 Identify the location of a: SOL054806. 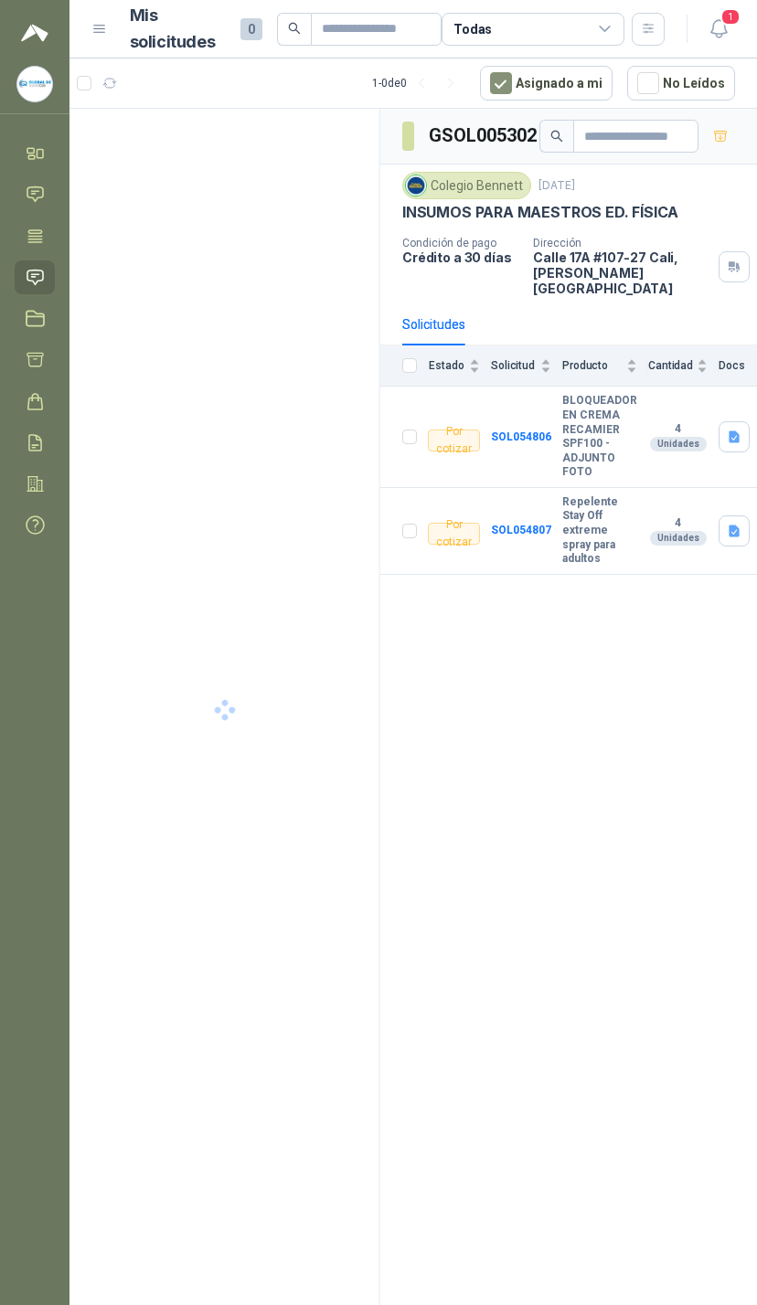
(521, 437).